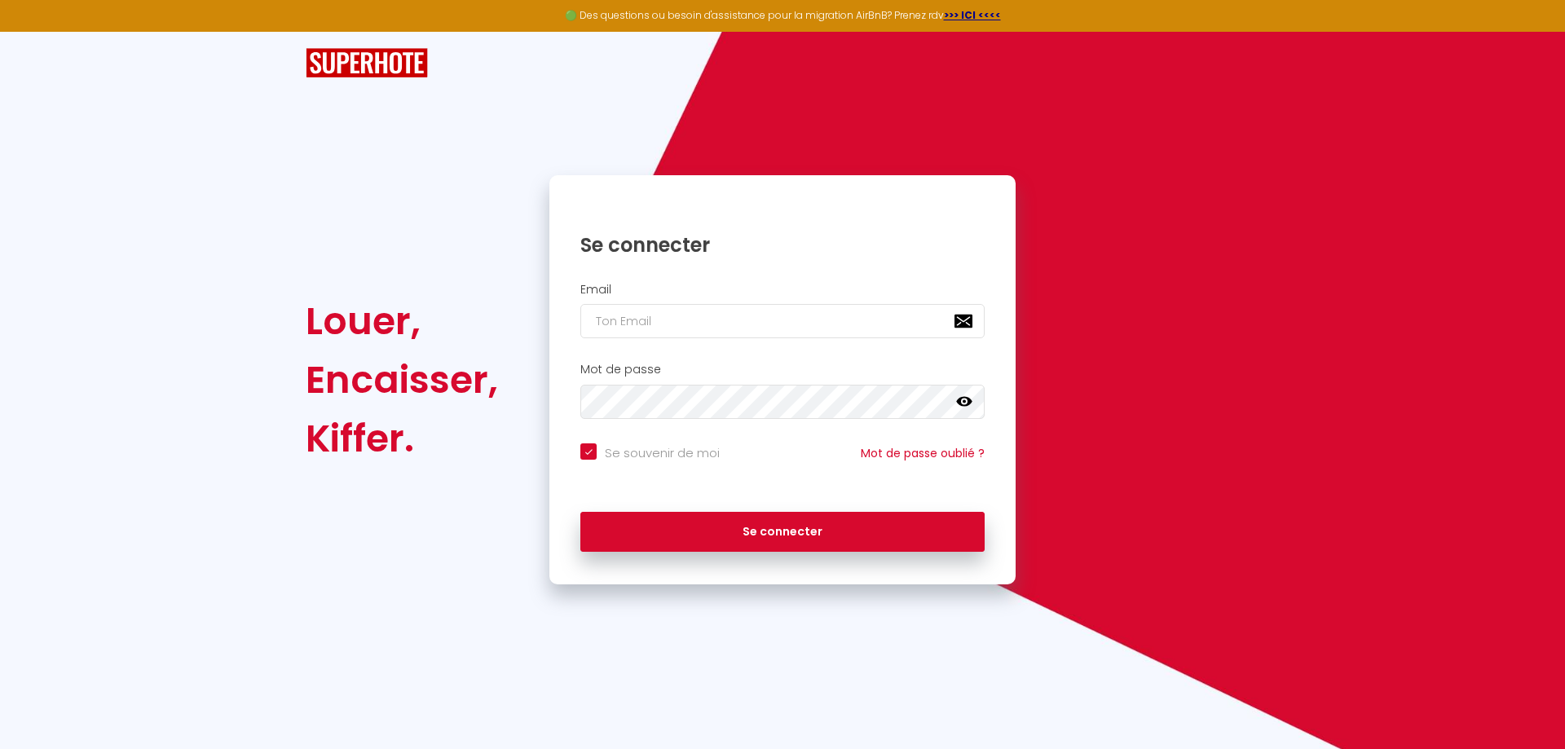  What do you see at coordinates (783, 245) in the screenshot?
I see `h1: Se connecter` at bounding box center [783, 245].